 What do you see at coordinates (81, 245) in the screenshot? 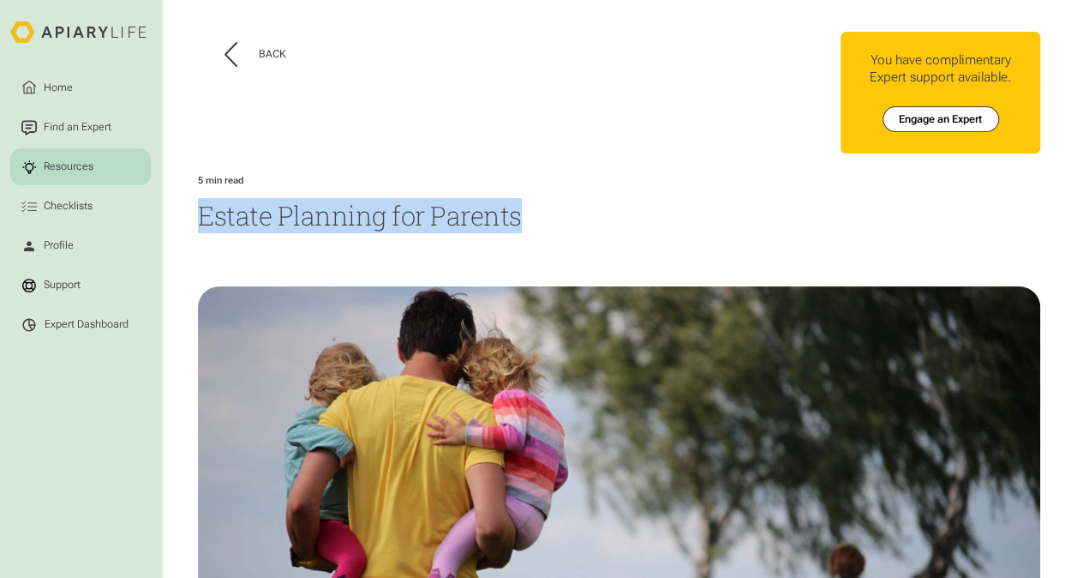
I see `a: Profile` at bounding box center [81, 245].